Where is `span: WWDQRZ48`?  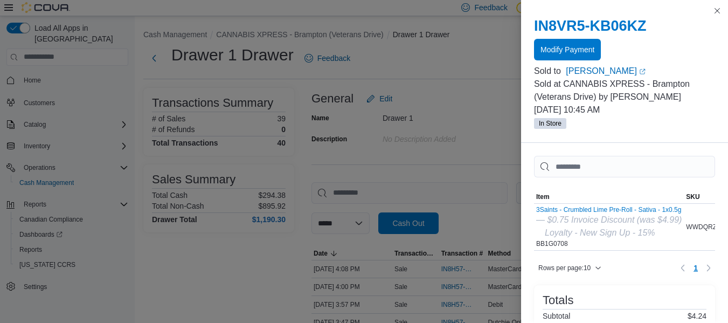
span: WWDQRZ48 is located at coordinates (705, 227).